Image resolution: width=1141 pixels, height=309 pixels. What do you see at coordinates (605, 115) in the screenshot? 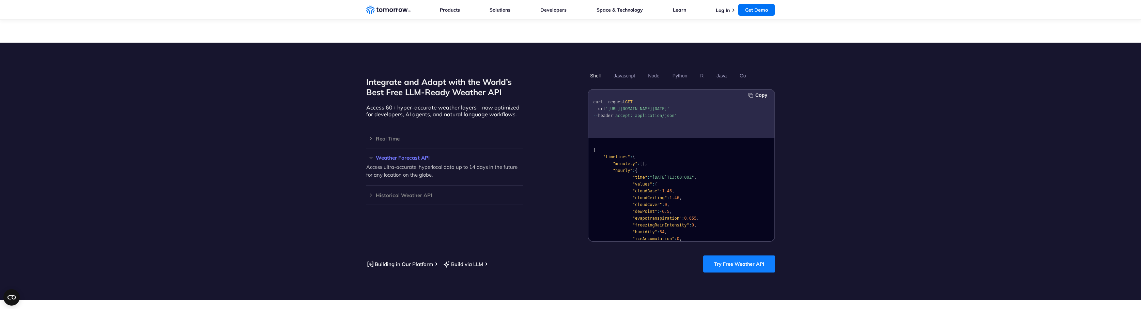
I see `span: header` at bounding box center [605, 115].